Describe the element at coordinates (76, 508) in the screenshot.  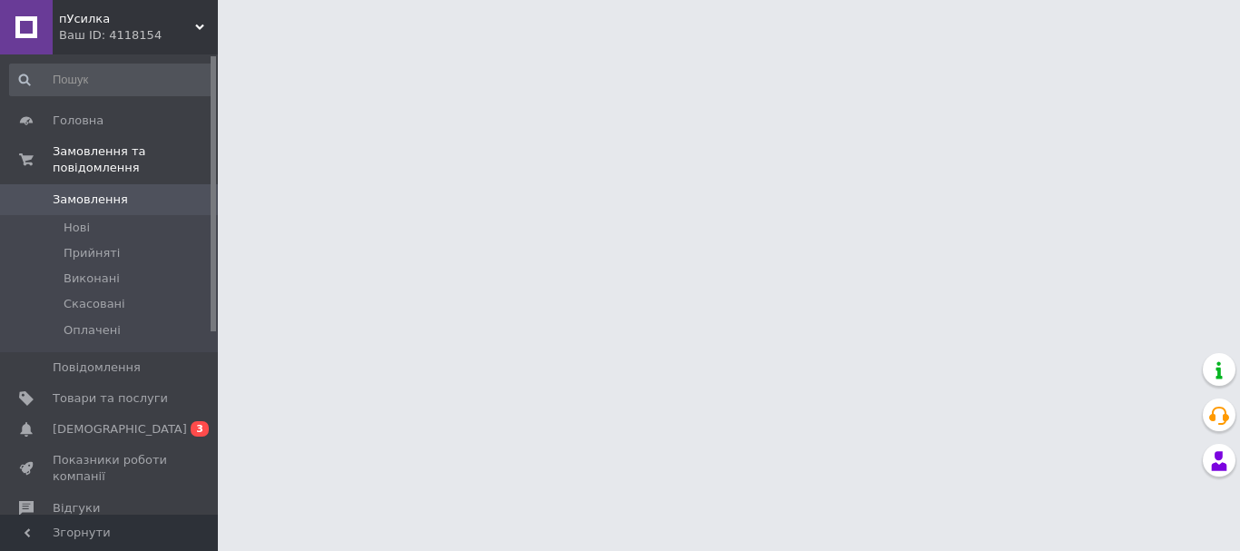
I see `span: Відгуки` at that location.